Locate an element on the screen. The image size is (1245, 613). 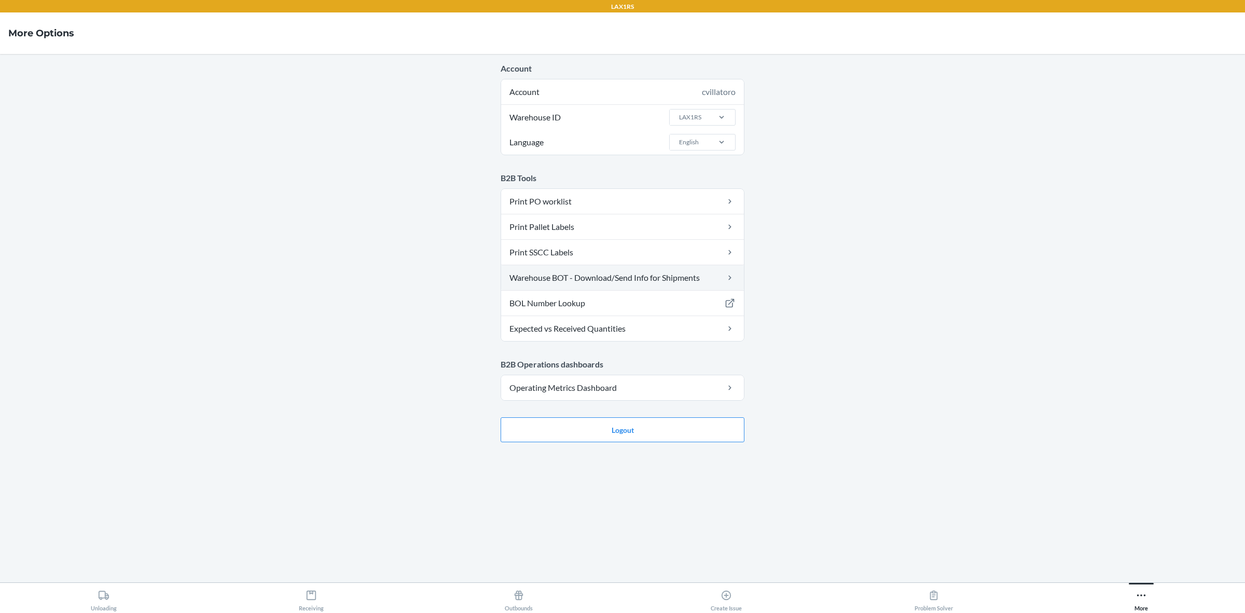
a: Print SSCC Labels is located at coordinates (623, 252).